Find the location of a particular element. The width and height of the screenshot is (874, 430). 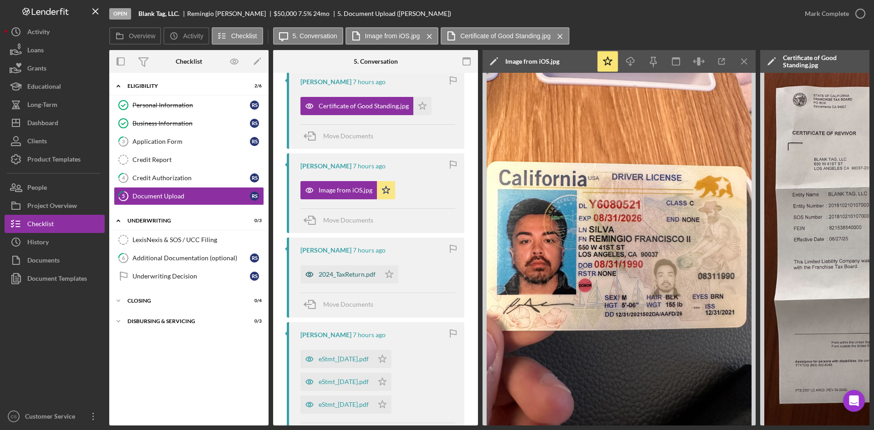

div: Credit Report is located at coordinates (198, 160).